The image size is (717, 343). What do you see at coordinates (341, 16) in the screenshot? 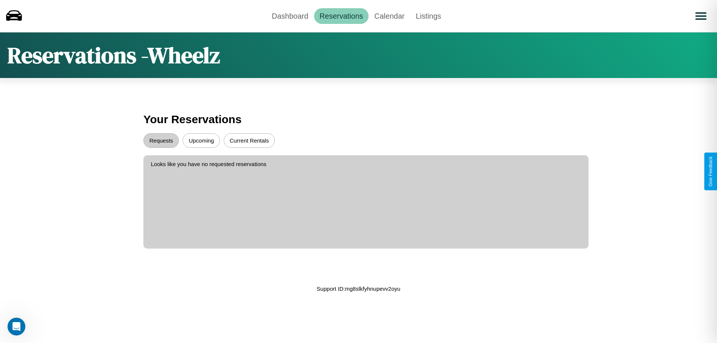
I see `a: Reservations` at bounding box center [341, 16].